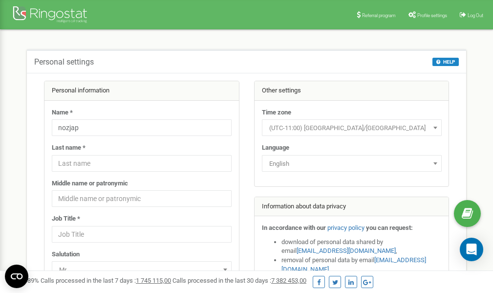 The width and height of the screenshot is (493, 293). I want to click on label: Salutation, so click(65, 254).